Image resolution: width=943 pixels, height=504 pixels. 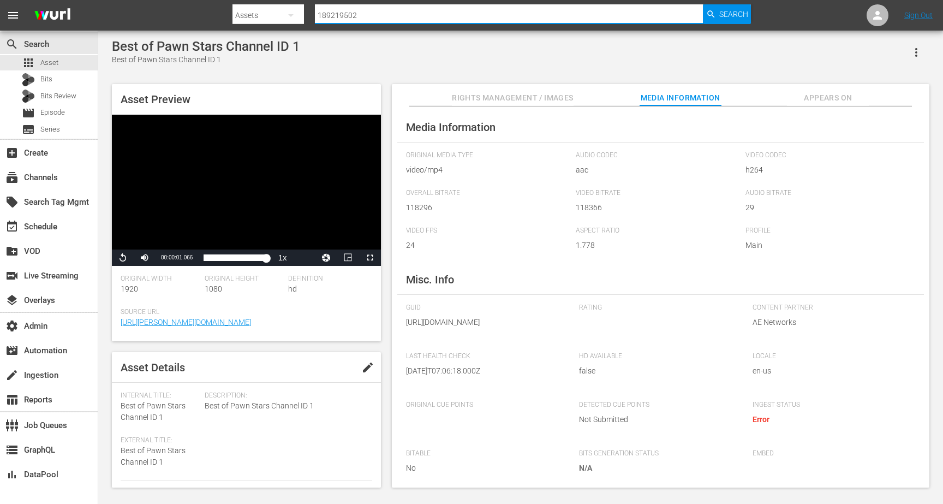 What do you see at coordinates (485, 356) in the screenshot?
I see `span: Last Health Check` at bounding box center [485, 356].